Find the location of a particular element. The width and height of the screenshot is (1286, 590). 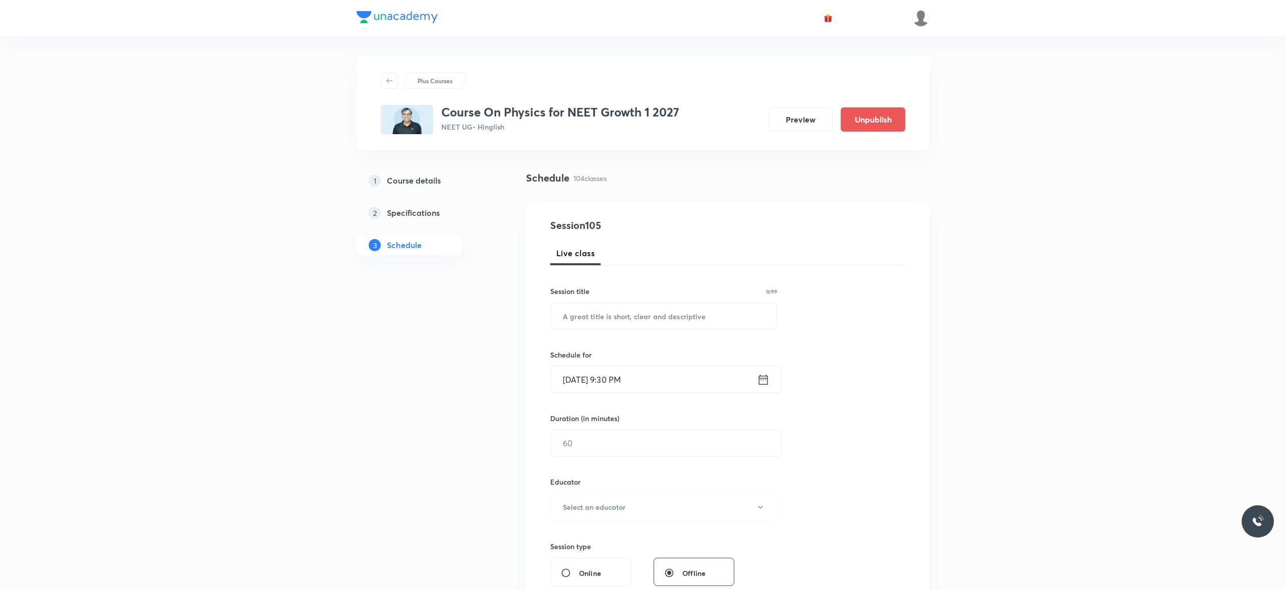

img: avatar is located at coordinates (828, 18).